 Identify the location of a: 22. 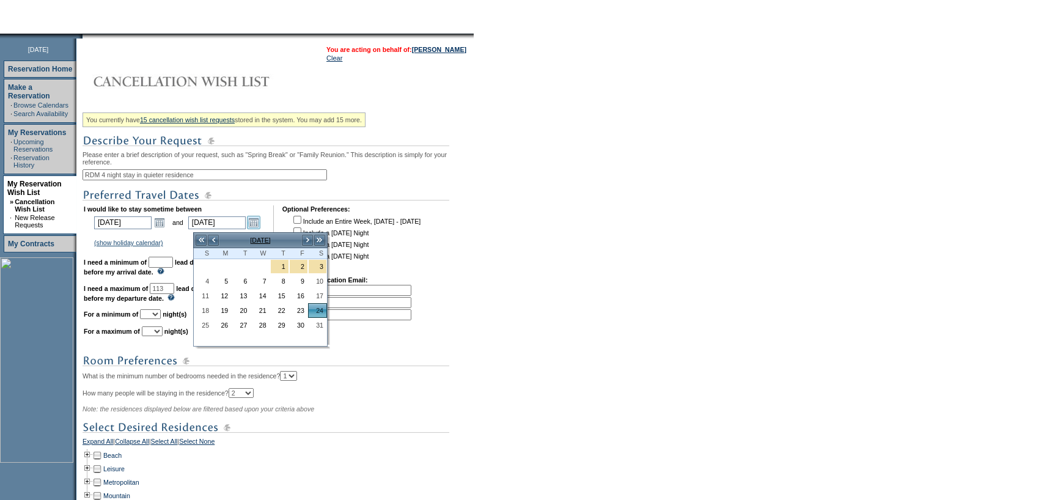
(279, 311).